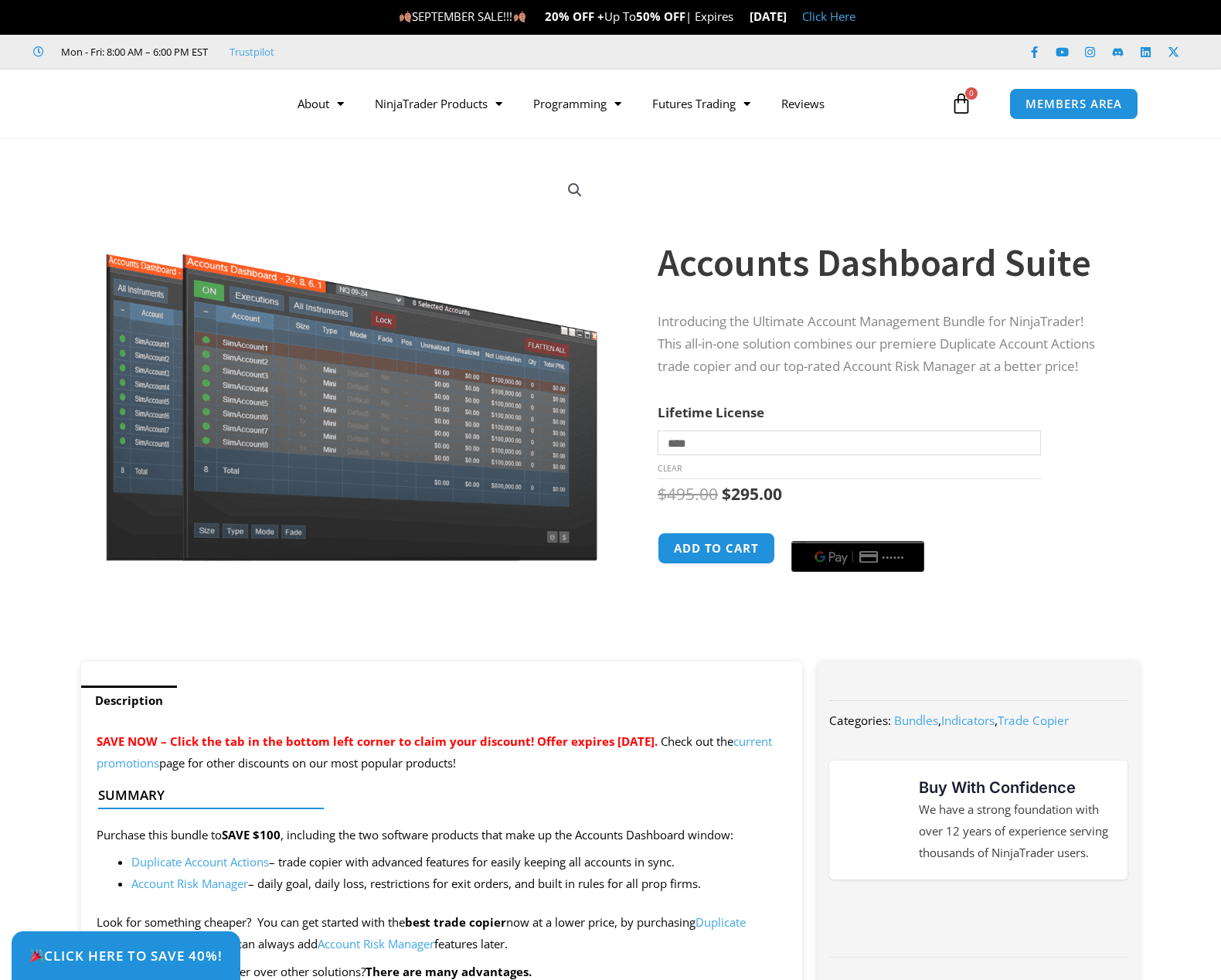 The width and height of the screenshot is (1221, 980). What do you see at coordinates (352, 363) in the screenshot?
I see `img: Screenshot 2024-08-26 155710eeeee` at bounding box center [352, 363].